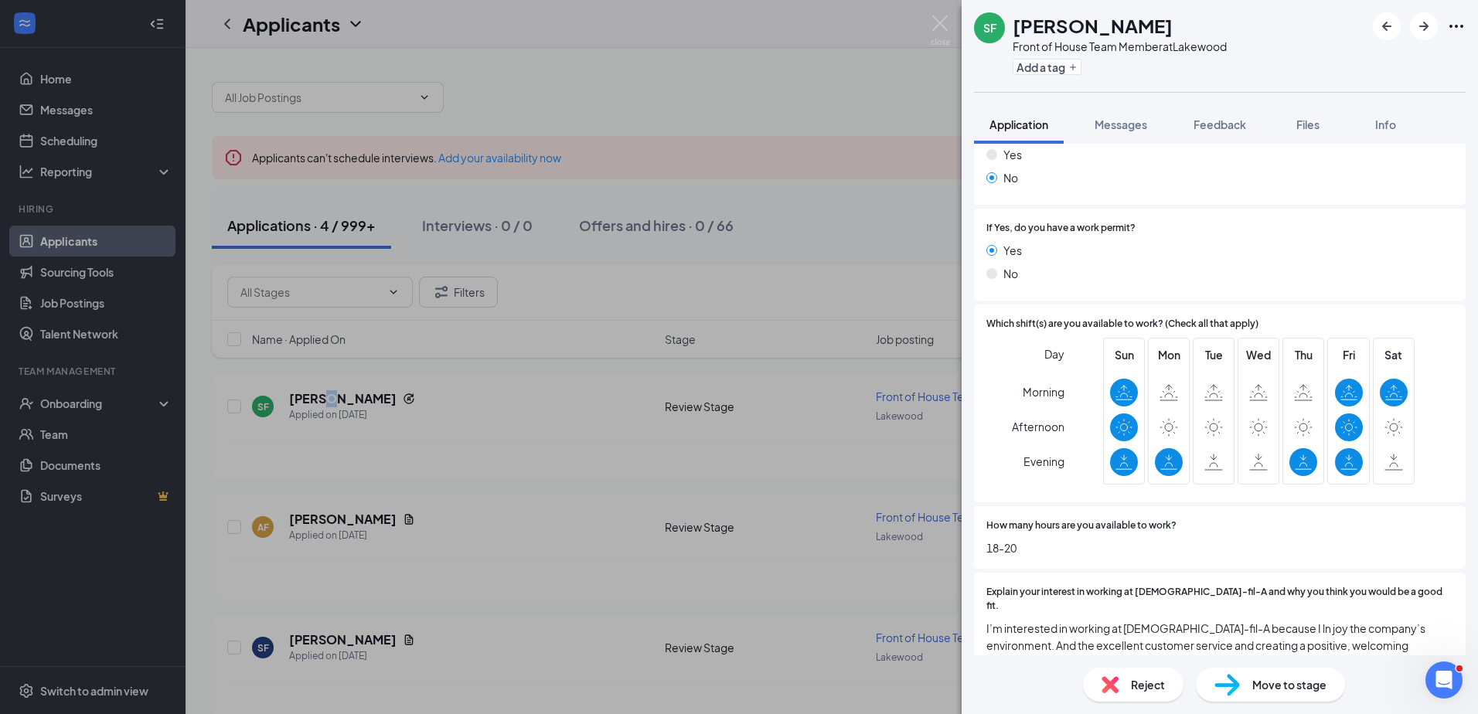 The image size is (1478, 714). Describe the element at coordinates (1169, 355) in the screenshot. I see `span: Mon` at that location.